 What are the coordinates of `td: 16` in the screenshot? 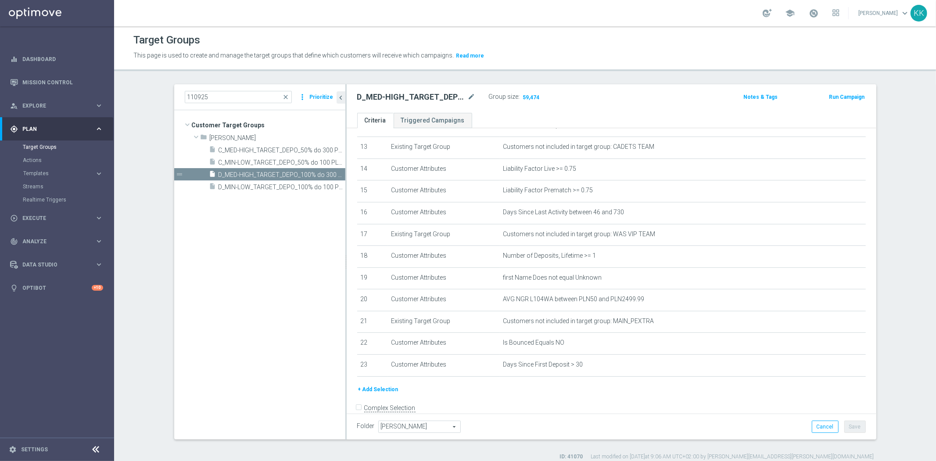 It's located at (372, 213).